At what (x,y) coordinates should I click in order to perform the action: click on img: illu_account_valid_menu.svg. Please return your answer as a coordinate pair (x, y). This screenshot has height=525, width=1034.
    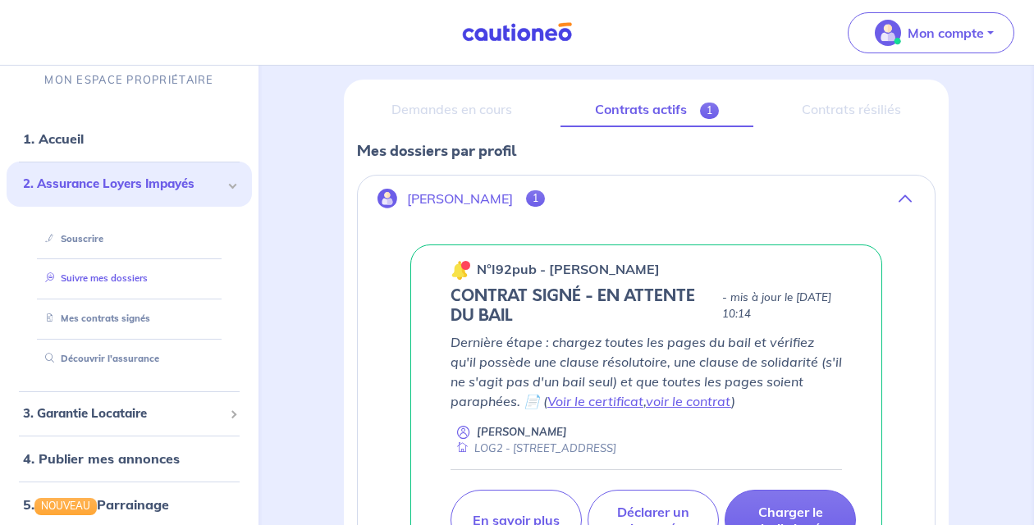
    Looking at the image, I should click on (888, 33).